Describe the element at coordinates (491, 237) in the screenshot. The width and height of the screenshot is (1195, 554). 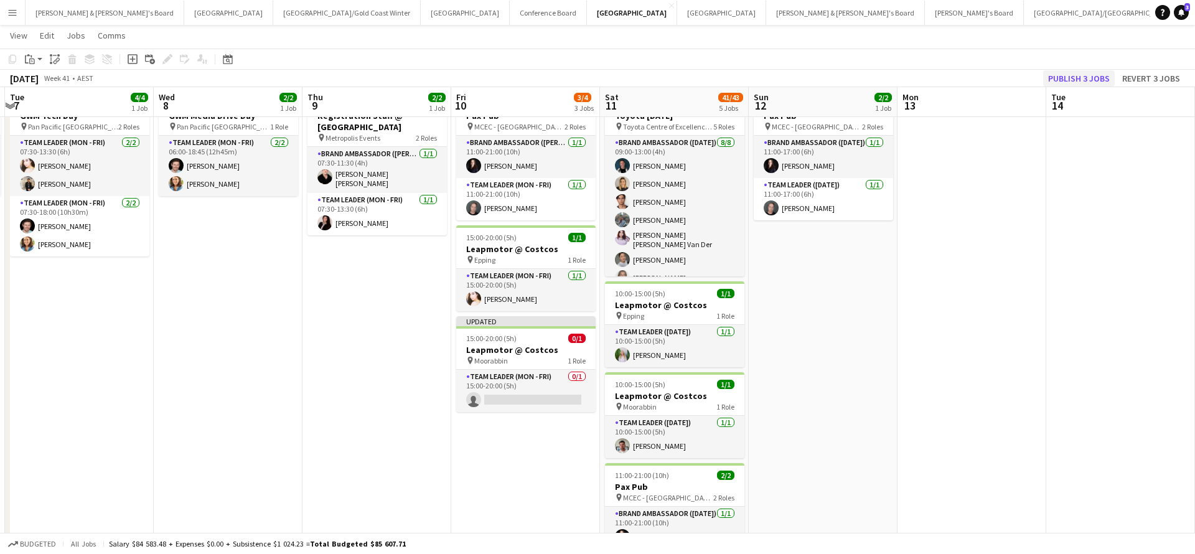
I see `span: 15:00-20:00 (5h)` at that location.